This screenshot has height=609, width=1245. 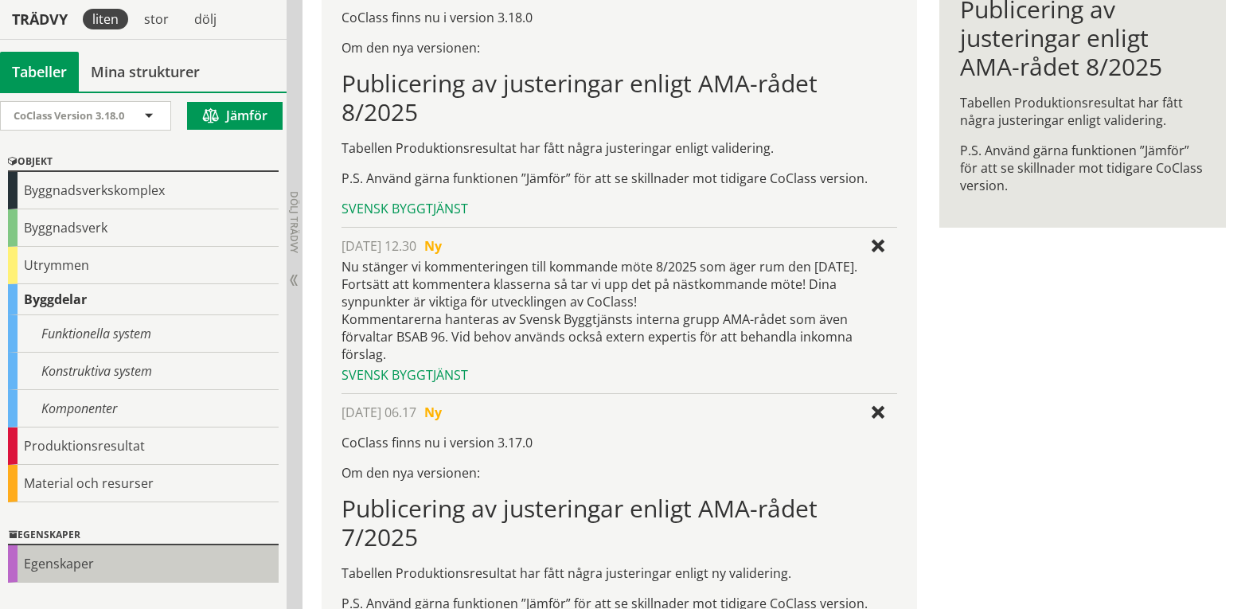 What do you see at coordinates (619, 98) in the screenshot?
I see `h1: Publicering av justeringar enligt AMA-rådet 8/2025` at bounding box center [619, 98].